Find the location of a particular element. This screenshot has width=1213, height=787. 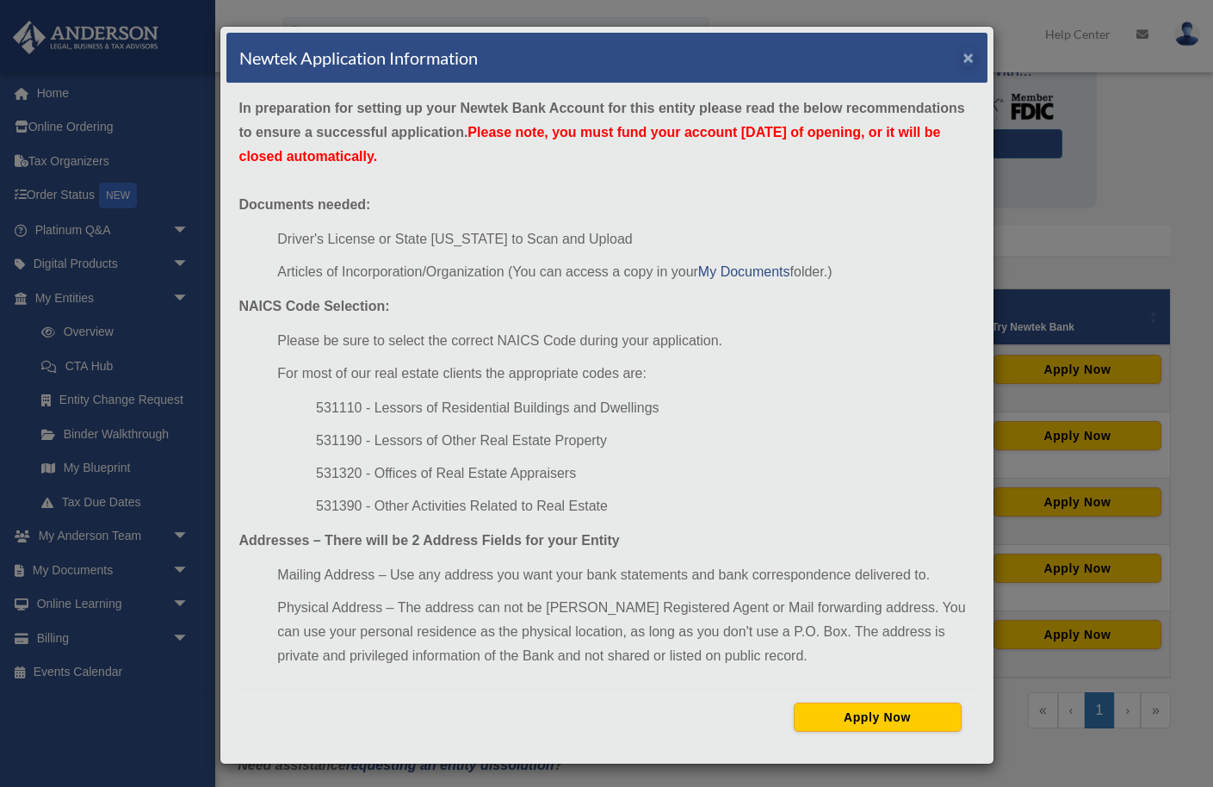

strong: In preparation for setting up your Newtek Bank Account for this entity please read the below reco... is located at coordinates (602, 132).